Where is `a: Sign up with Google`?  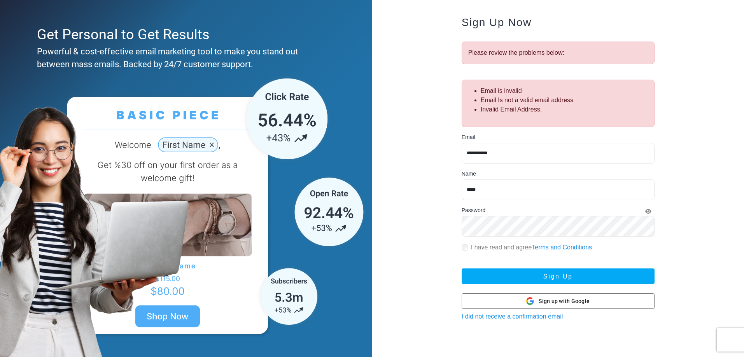
a: Sign up with Google is located at coordinates (558, 301).